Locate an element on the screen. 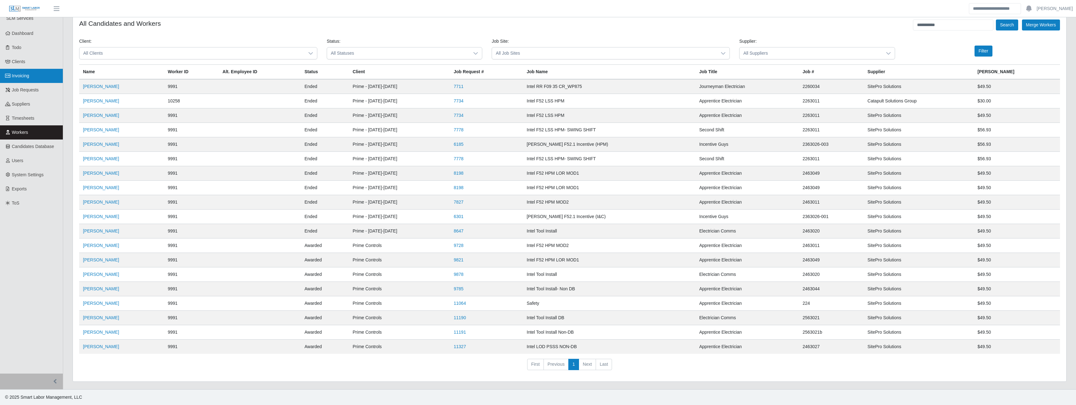 Image resolution: width=1076 pixels, height=405 pixels. span: Suppliers is located at coordinates (21, 104).